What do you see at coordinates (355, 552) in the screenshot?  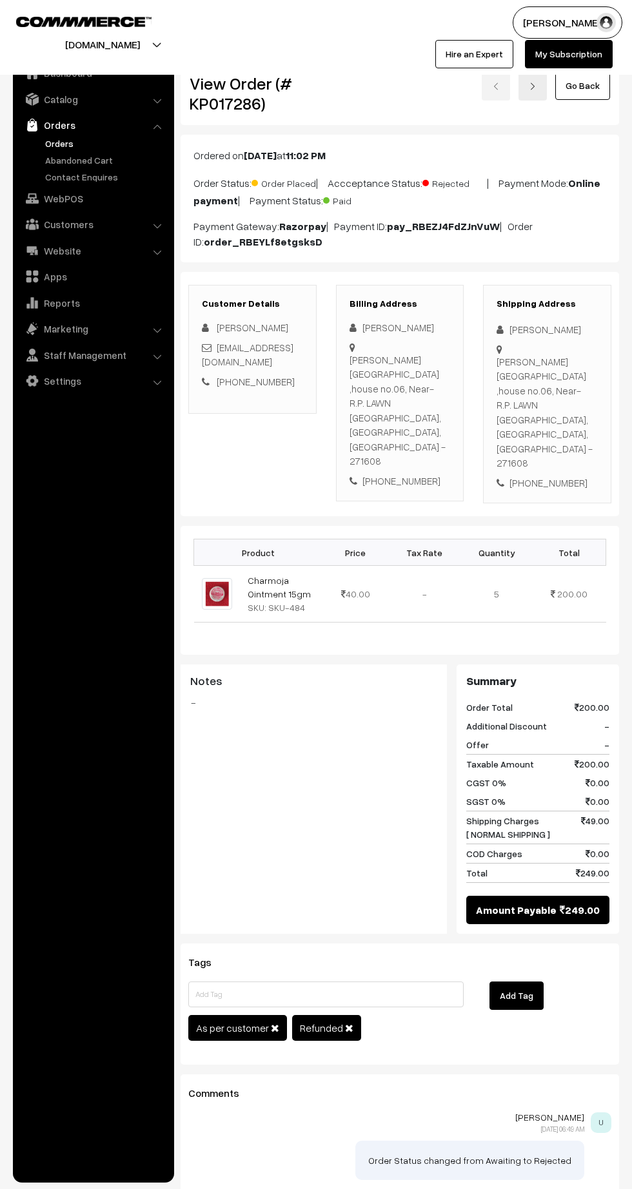 I see `th: Price` at bounding box center [355, 552].